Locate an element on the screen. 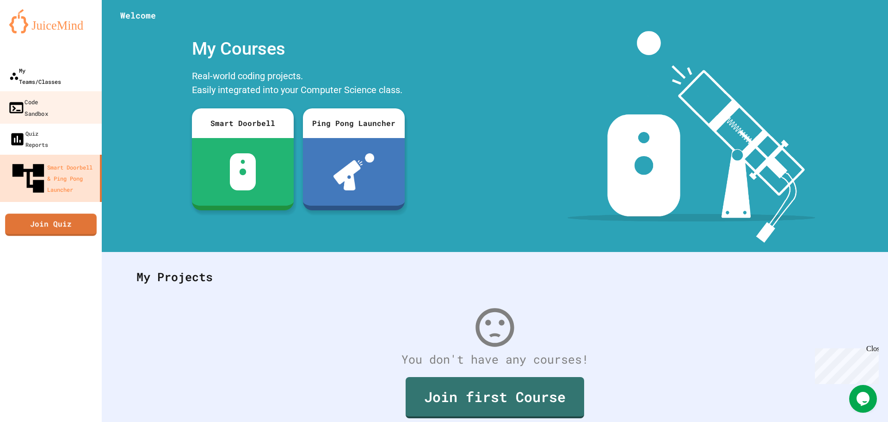 The width and height of the screenshot is (888, 422). div: Chat with us now!Close is located at coordinates (34, 31).